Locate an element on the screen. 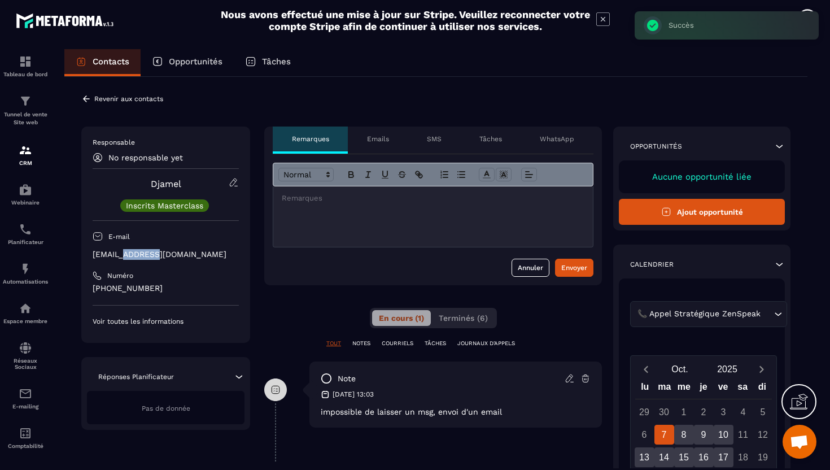  div: 16 is located at coordinates (703, 457).